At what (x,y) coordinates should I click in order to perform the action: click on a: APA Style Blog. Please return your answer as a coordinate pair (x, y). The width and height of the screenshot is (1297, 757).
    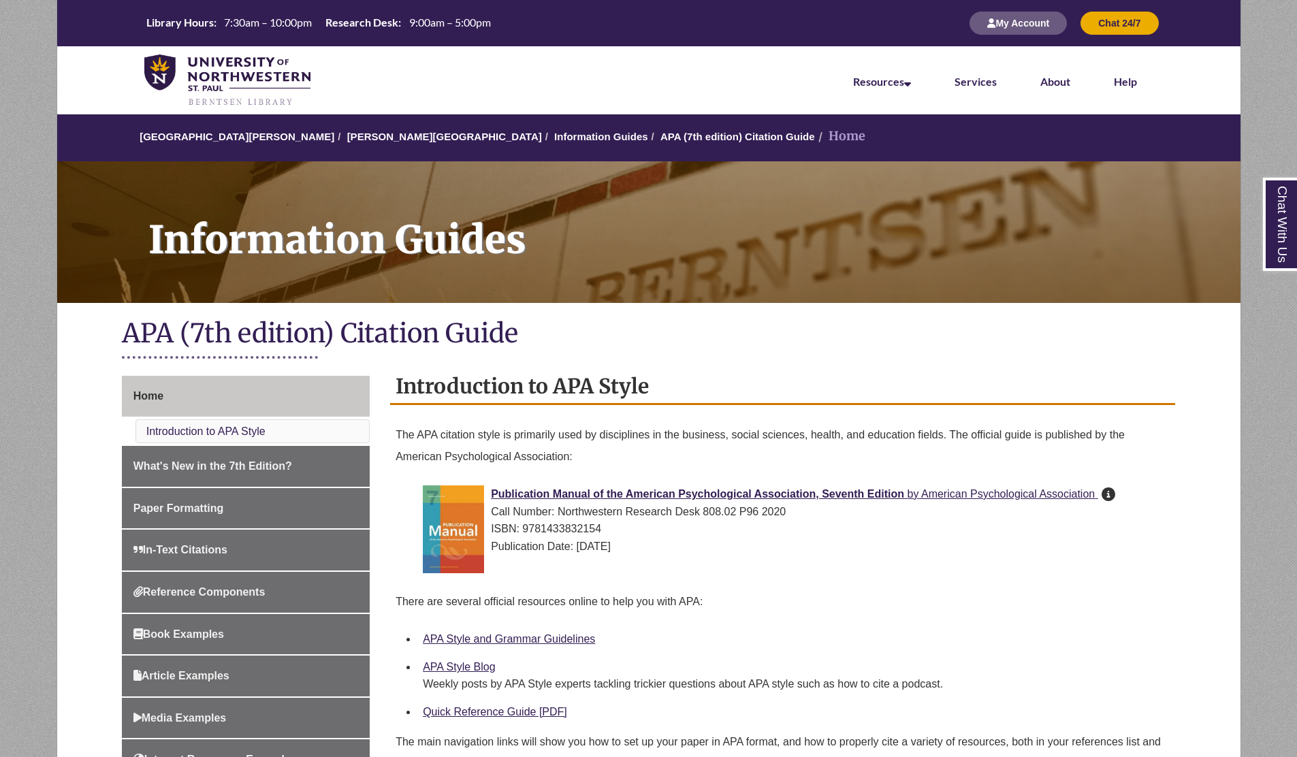
    Looking at the image, I should click on (459, 667).